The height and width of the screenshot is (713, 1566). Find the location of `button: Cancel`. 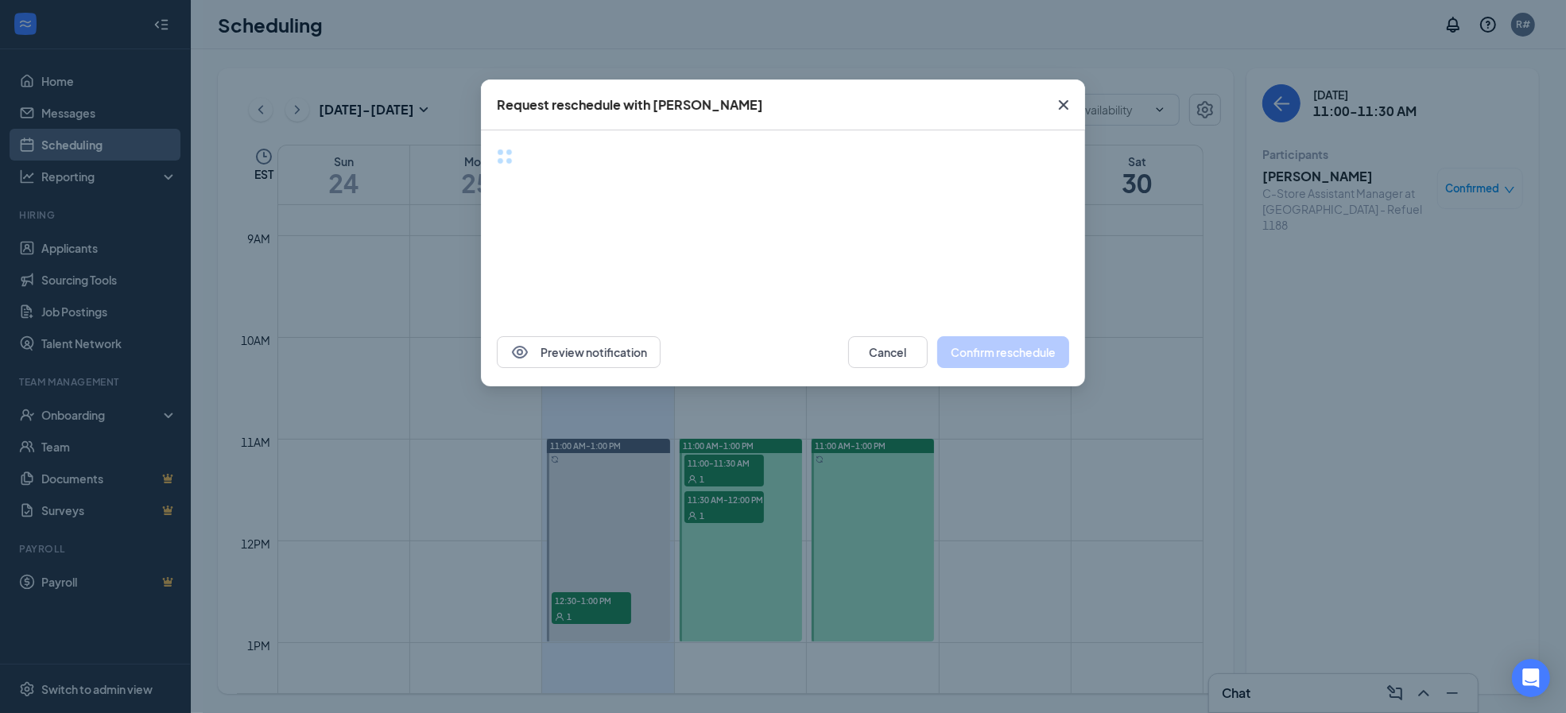

button: Cancel is located at coordinates (888, 352).